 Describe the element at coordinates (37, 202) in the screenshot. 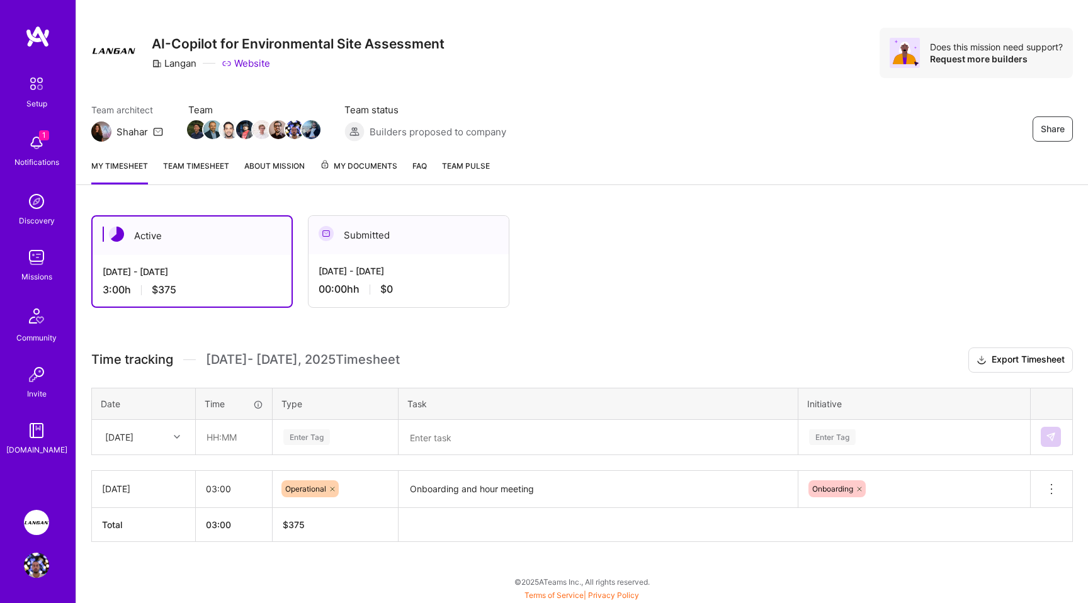

I see `img: discovery` at that location.